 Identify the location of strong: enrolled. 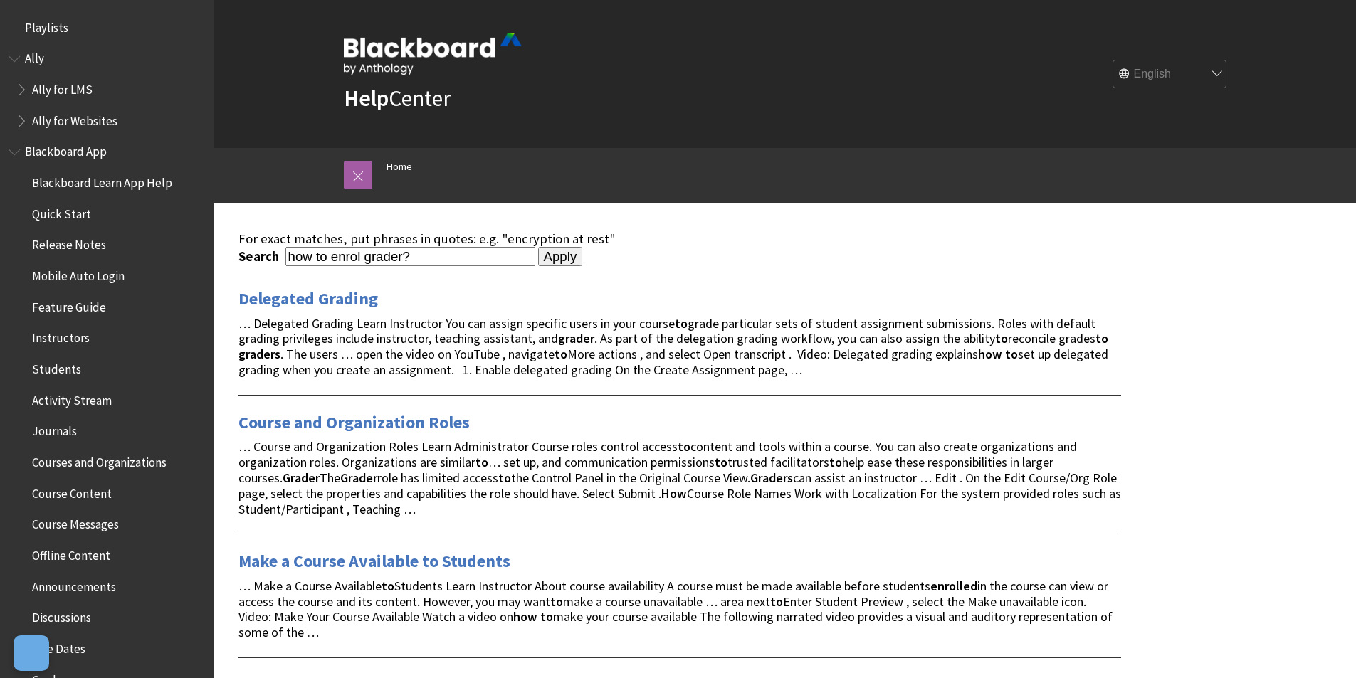
(954, 586).